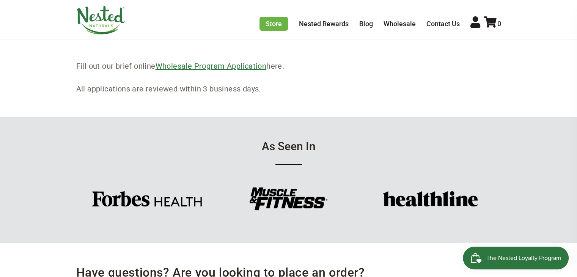 This screenshot has height=277, width=577. What do you see at coordinates (147, 199) in the screenshot?
I see `img: Forbes Health` at bounding box center [147, 199].